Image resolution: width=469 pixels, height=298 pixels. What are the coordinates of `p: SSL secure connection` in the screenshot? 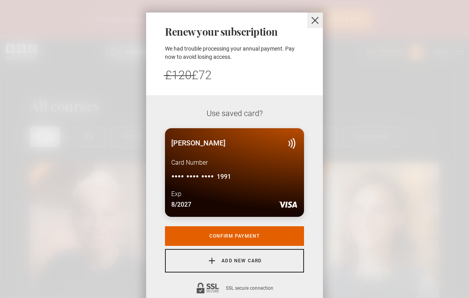 It's located at (249, 289).